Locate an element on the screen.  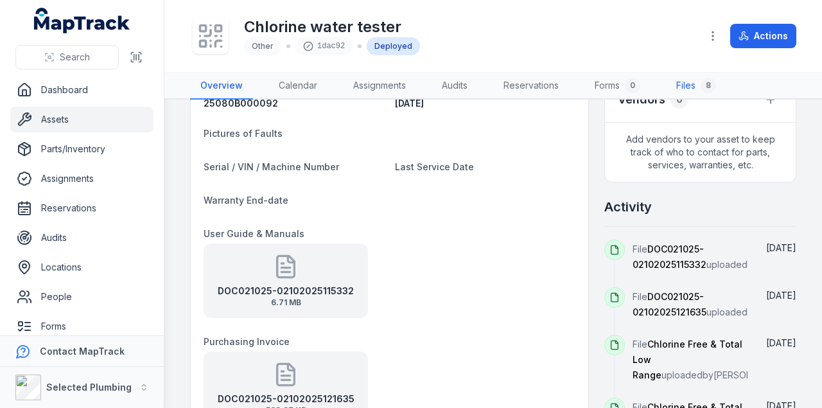
button: Search is located at coordinates (67, 57).